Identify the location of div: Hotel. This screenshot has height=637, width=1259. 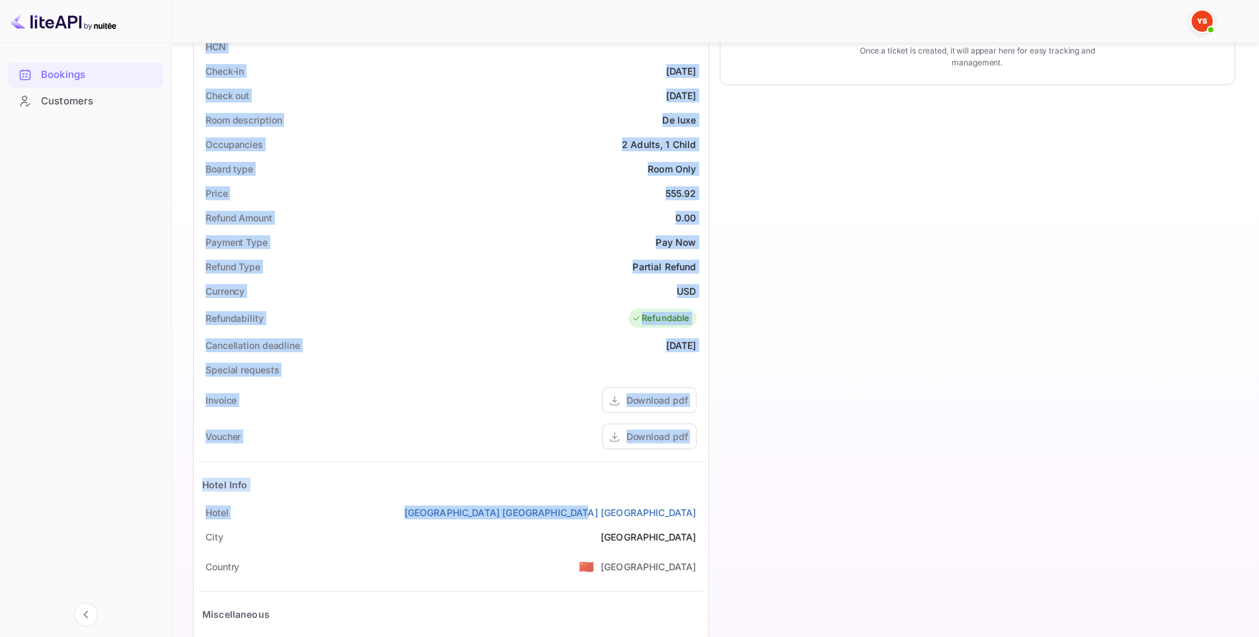
(217, 512).